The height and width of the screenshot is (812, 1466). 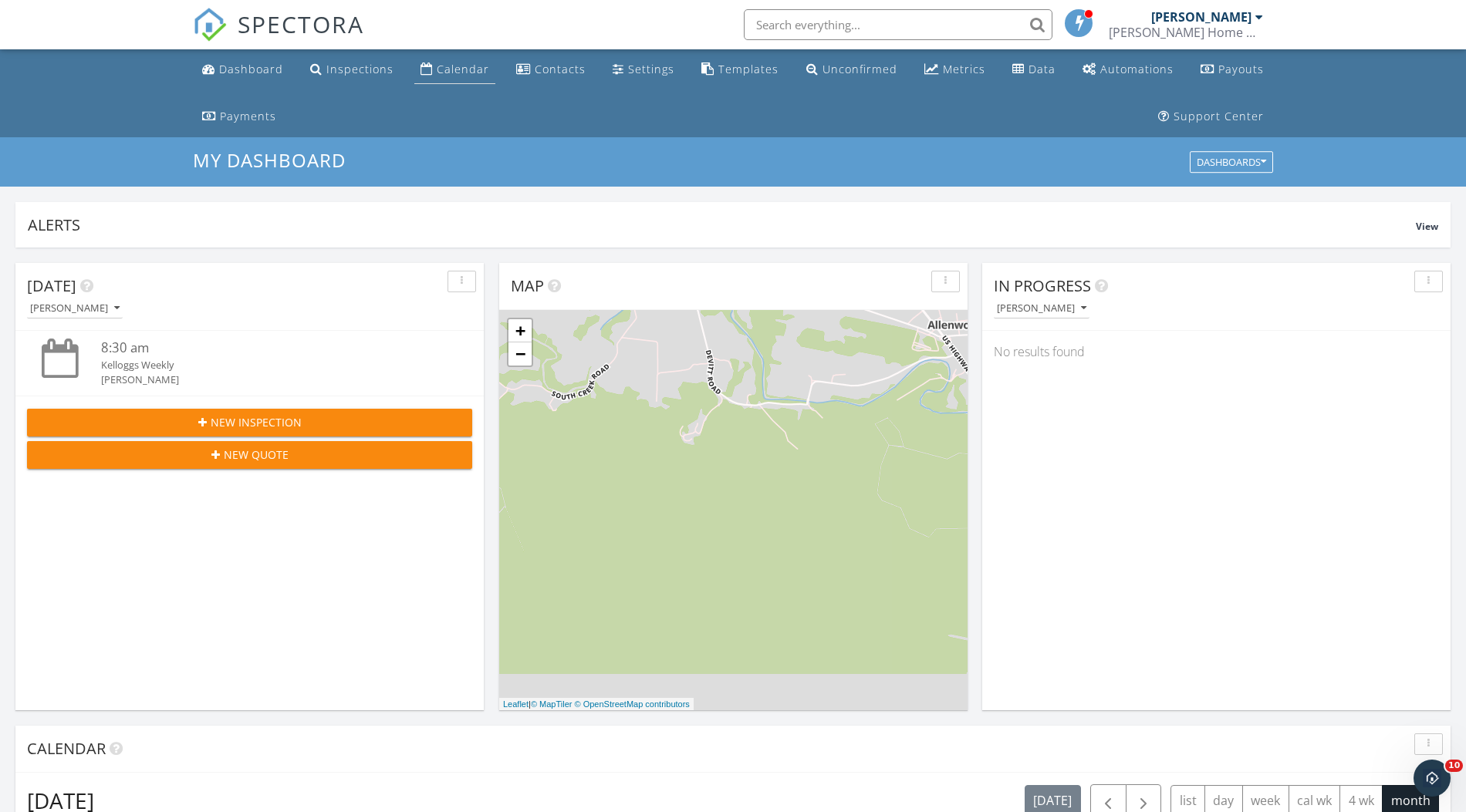 I want to click on span: View, so click(x=1427, y=226).